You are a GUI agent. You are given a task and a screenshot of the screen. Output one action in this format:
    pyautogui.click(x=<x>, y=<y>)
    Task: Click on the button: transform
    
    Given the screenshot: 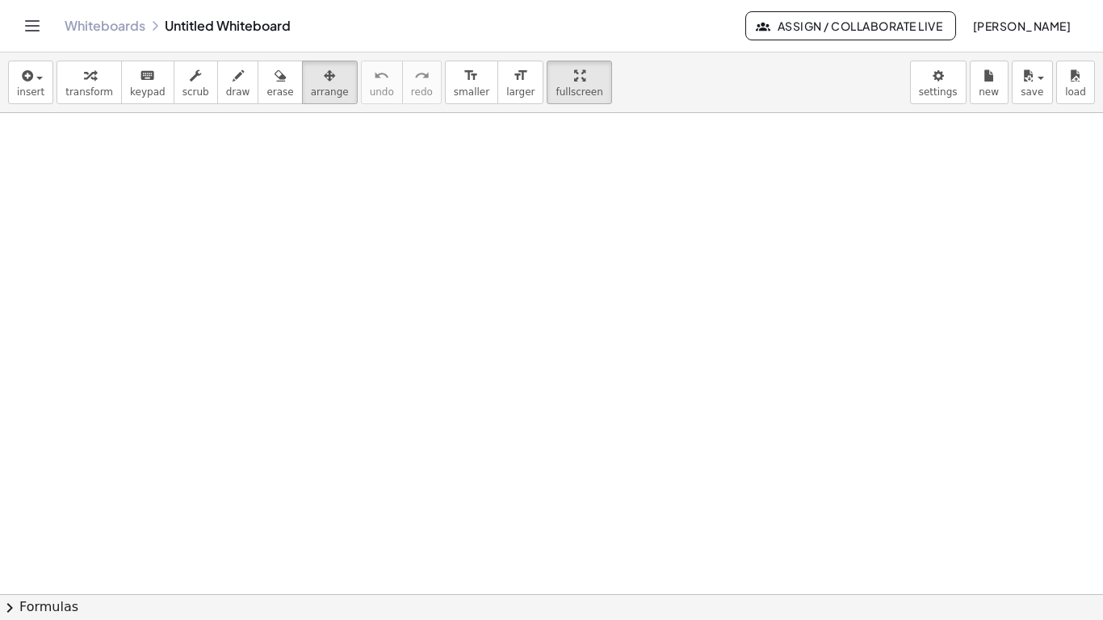 What is the action you would take?
    pyautogui.click(x=89, y=82)
    